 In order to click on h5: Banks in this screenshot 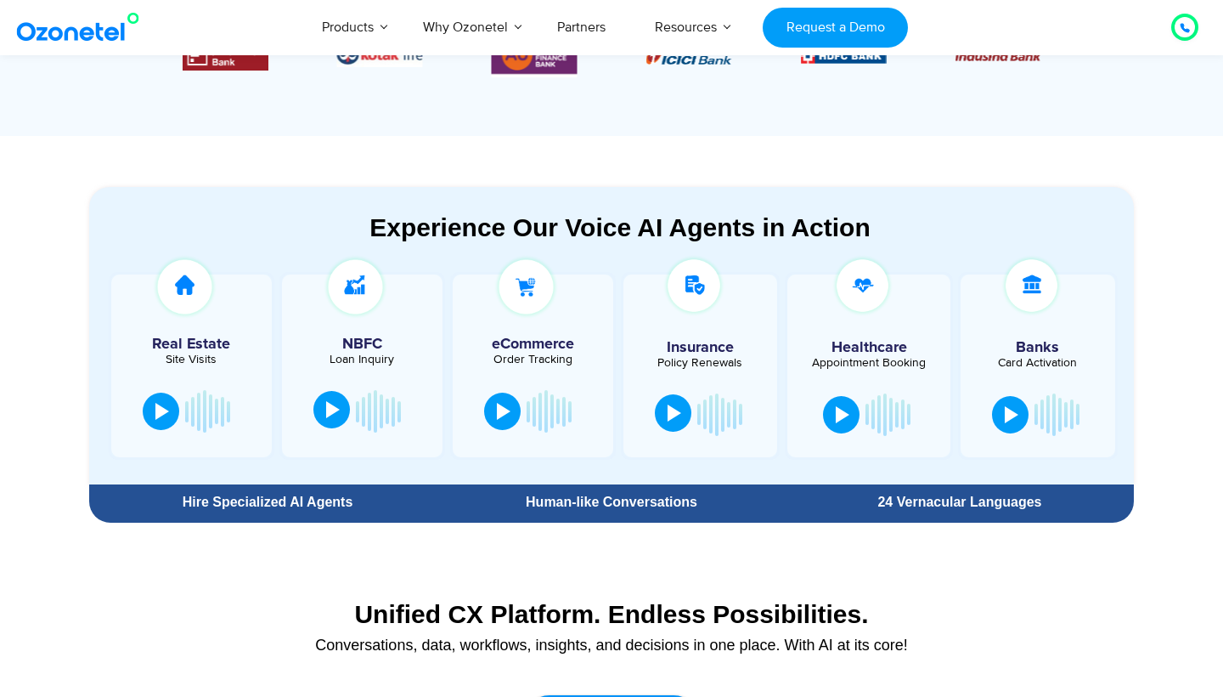, I will do `click(1038, 347)`.